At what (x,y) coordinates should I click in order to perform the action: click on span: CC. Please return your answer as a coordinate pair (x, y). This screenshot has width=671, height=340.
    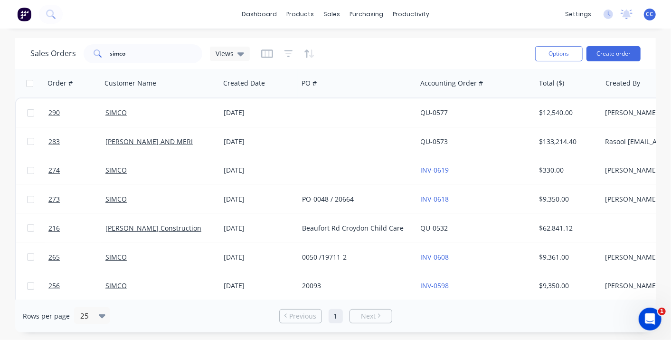
    Looking at the image, I should click on (650, 14).